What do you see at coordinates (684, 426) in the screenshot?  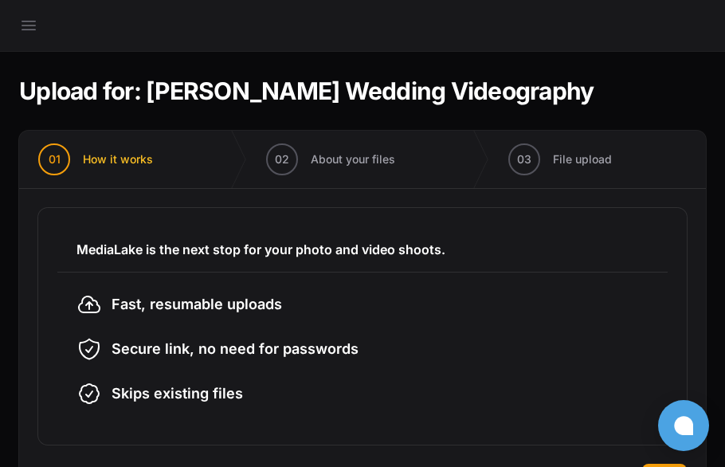 I see `button: Open chat window` at bounding box center [684, 426].